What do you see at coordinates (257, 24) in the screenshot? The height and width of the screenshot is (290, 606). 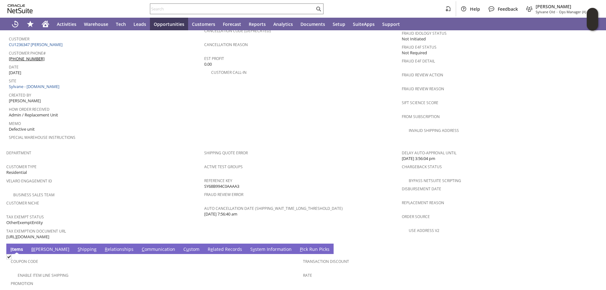 I see `span: Reports` at bounding box center [257, 24].